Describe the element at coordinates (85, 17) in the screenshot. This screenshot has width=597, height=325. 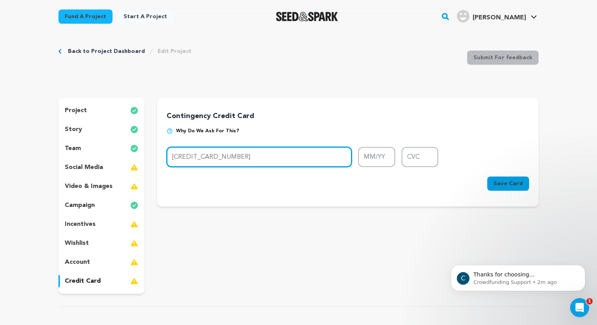
I see `a: Fund a project` at that location.